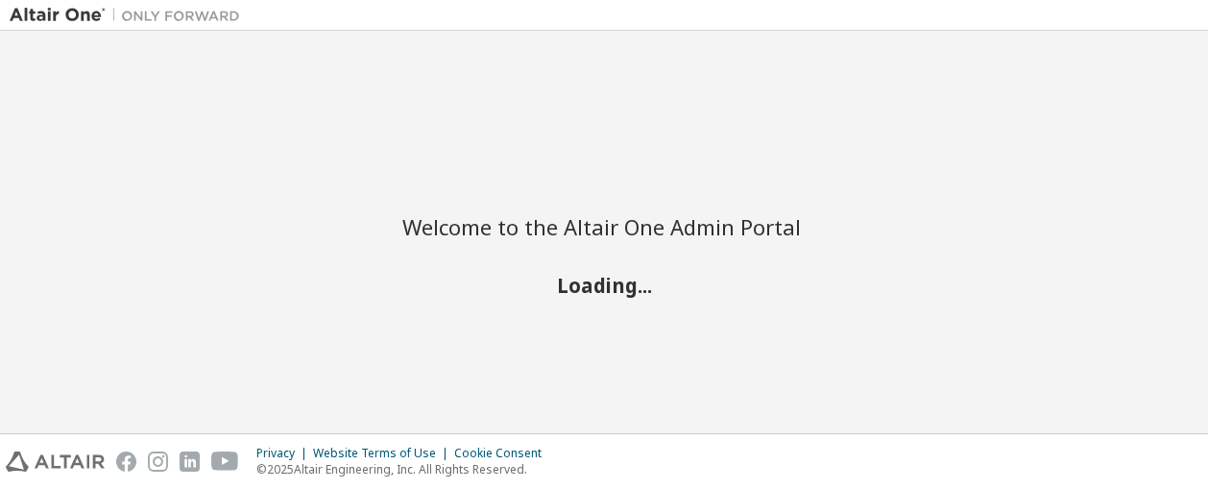  What do you see at coordinates (130, 15) in the screenshot?
I see `img: Altair One` at bounding box center [130, 15].